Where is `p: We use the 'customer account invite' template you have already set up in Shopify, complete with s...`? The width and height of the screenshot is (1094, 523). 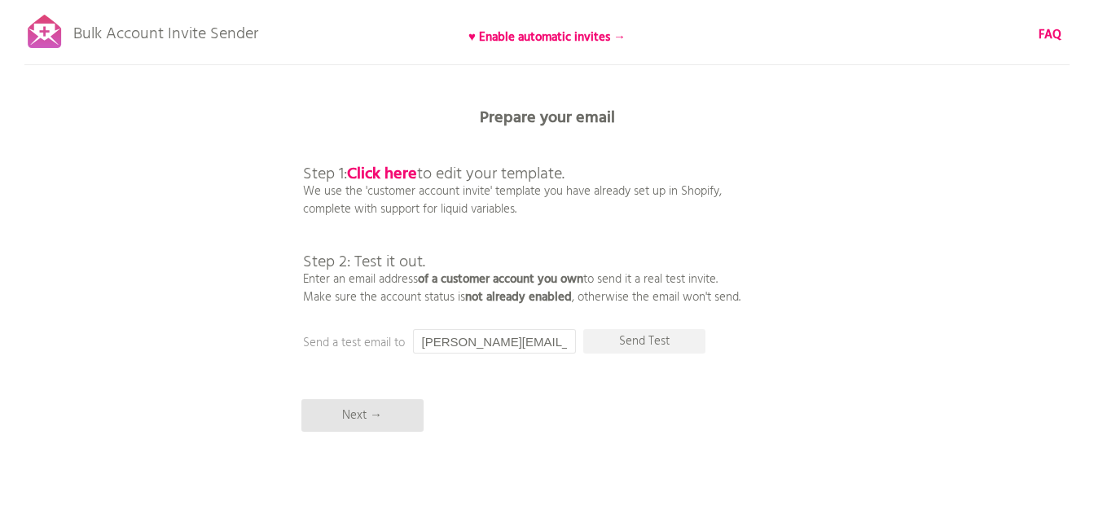
p: We use the 'customer account invite' template you have already set up in Shopify, complete with s... is located at coordinates (521, 218).